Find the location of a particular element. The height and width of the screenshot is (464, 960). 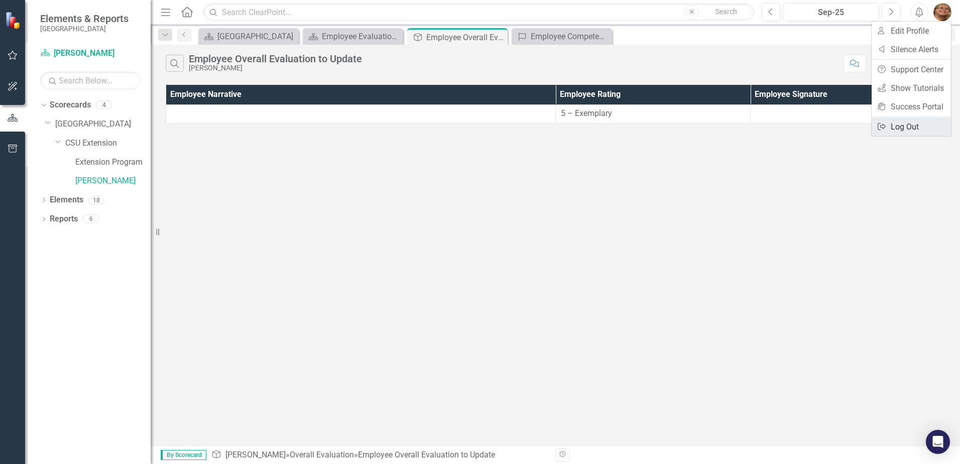

div: 4 is located at coordinates (104, 105).